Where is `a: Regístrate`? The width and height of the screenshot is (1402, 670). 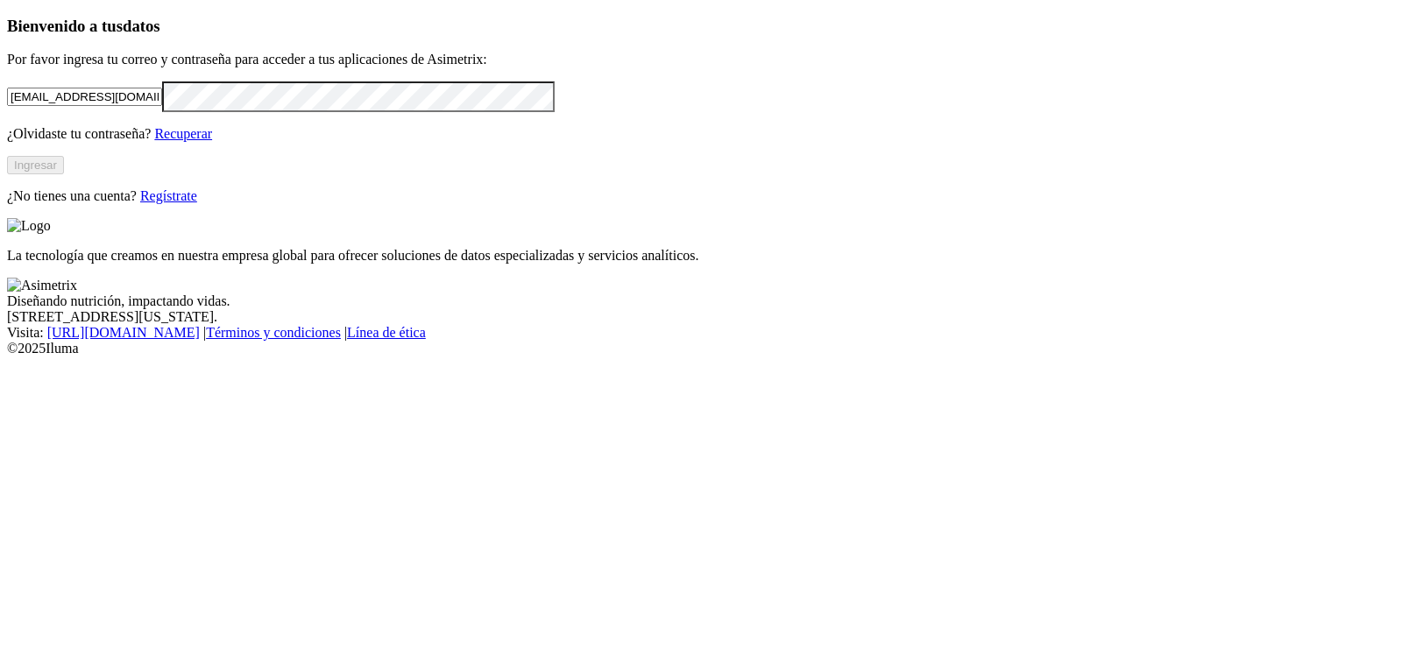
a: Regístrate is located at coordinates (168, 195).